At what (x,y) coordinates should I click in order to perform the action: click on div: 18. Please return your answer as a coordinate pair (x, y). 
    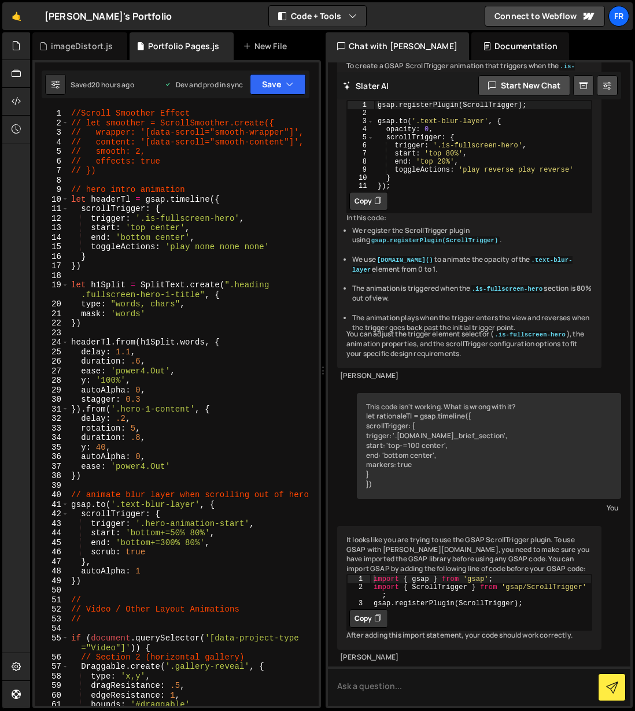
    Looking at the image, I should click on (51, 276).